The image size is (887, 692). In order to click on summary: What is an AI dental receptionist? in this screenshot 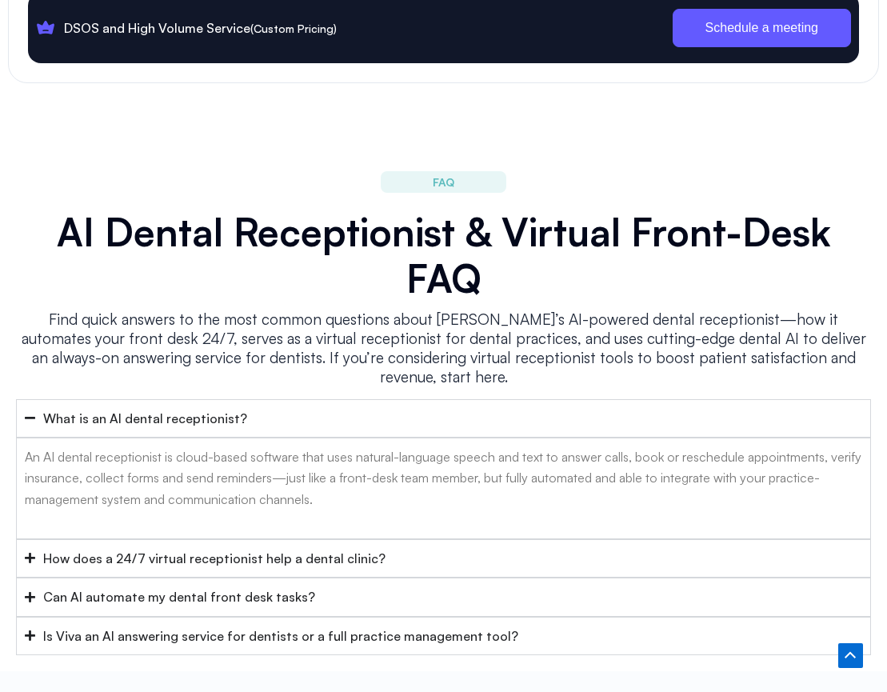, I will do `click(443, 419)`.